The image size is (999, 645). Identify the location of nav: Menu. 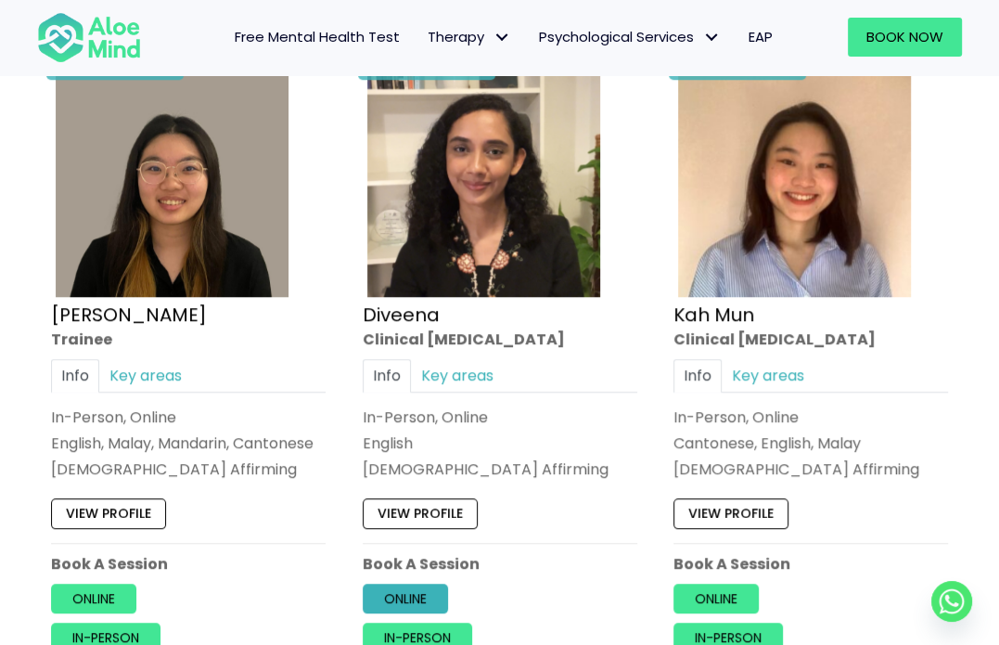
(473, 37).